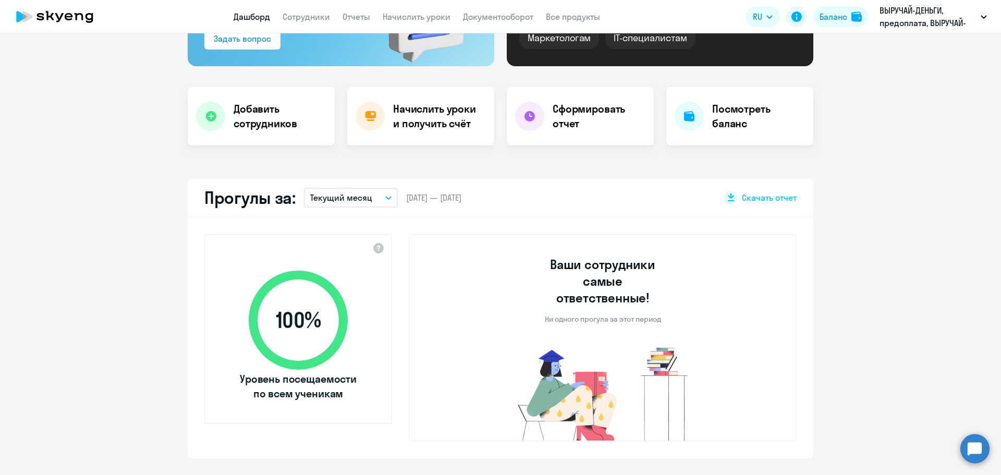 This screenshot has width=1001, height=475. Describe the element at coordinates (559, 38) in the screenshot. I see `div: Маркетологам` at that location.